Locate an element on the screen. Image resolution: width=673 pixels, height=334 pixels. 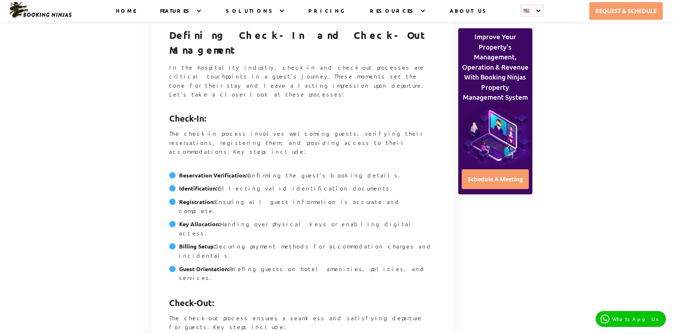
a: FEATURES is located at coordinates (176, 14).